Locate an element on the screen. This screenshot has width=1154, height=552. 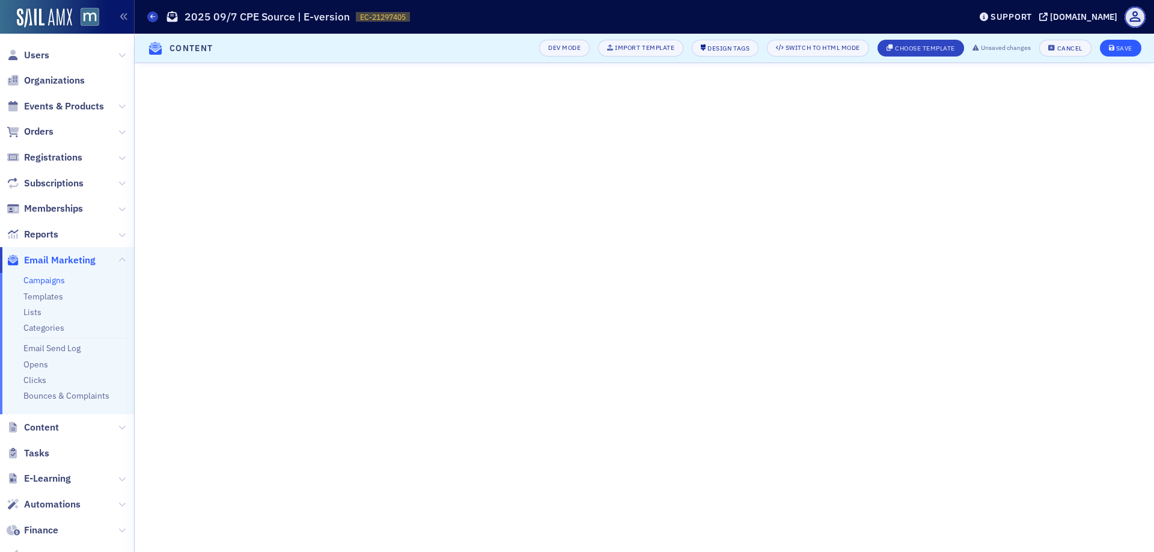
button: Cancel is located at coordinates (1065, 48).